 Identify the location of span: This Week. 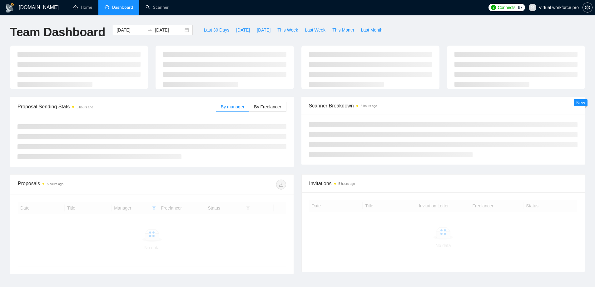
(287, 30).